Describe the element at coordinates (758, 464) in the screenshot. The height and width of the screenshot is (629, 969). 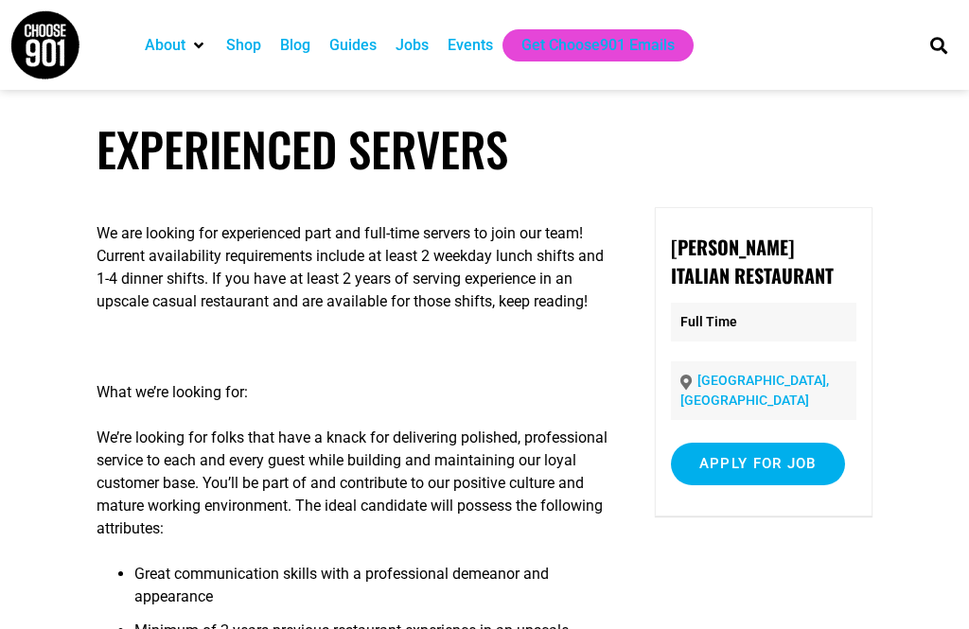
I see `input: Apply for job` at that location.